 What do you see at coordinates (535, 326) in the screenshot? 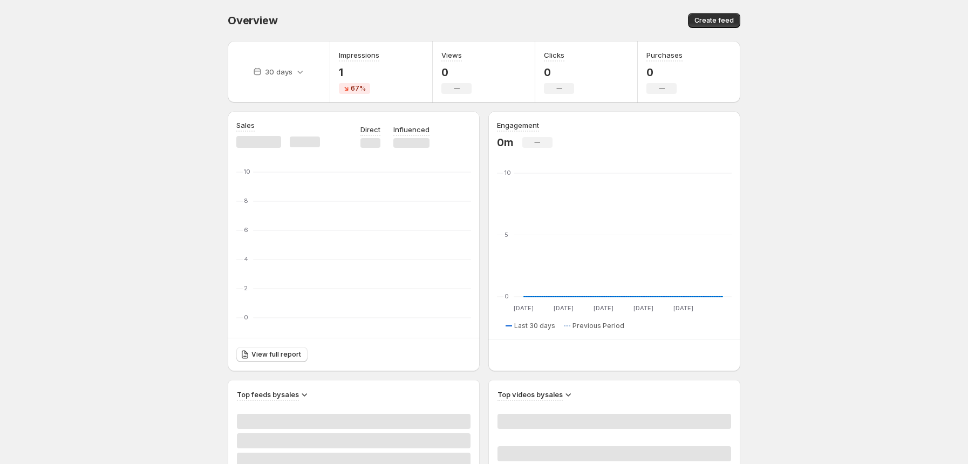
I see `span: Last 30 days` at bounding box center [535, 326].